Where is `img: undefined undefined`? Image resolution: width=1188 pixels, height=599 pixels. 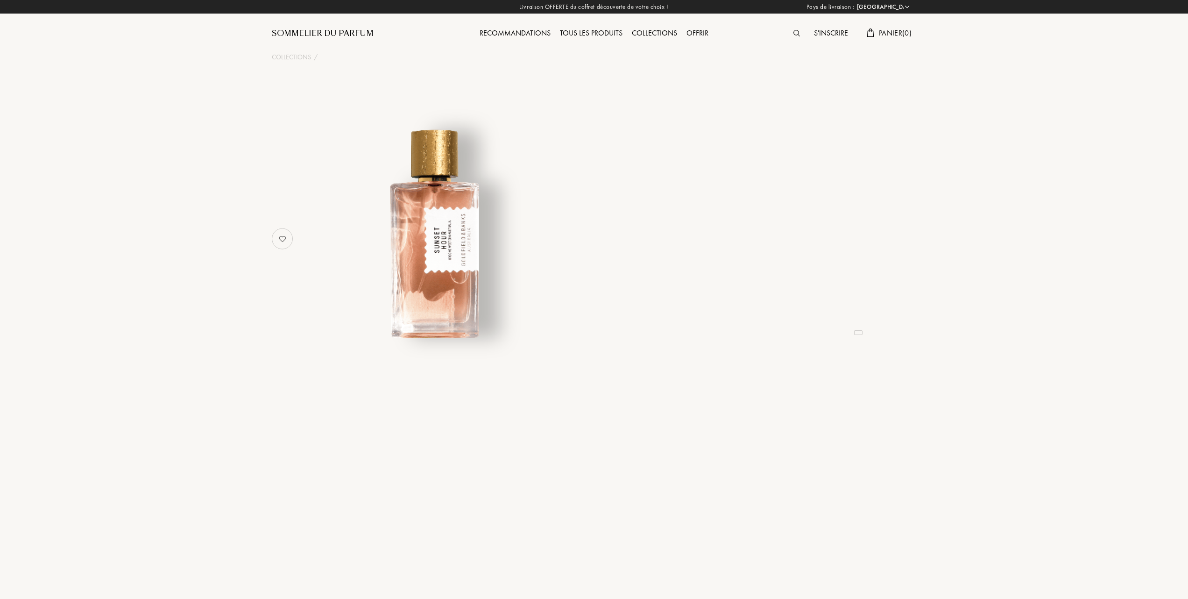 img: undefined undefined is located at coordinates (433, 234).